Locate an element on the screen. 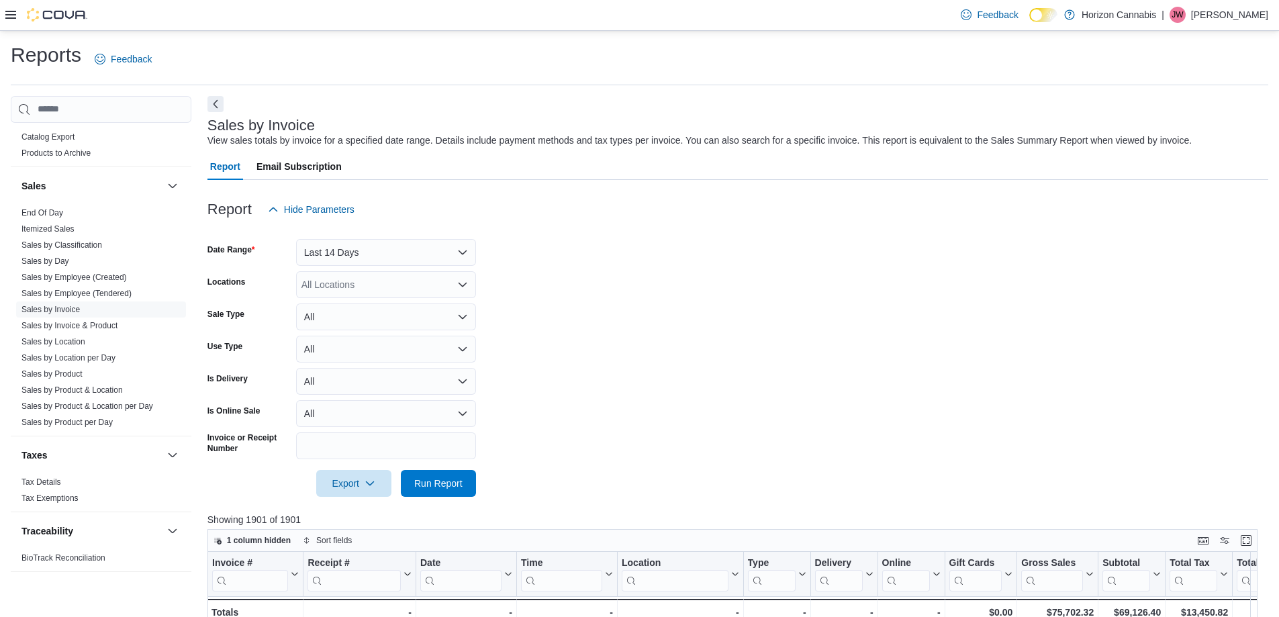 The height and width of the screenshot is (617, 1279). div: Joe Wiktorek is located at coordinates (1178, 15).